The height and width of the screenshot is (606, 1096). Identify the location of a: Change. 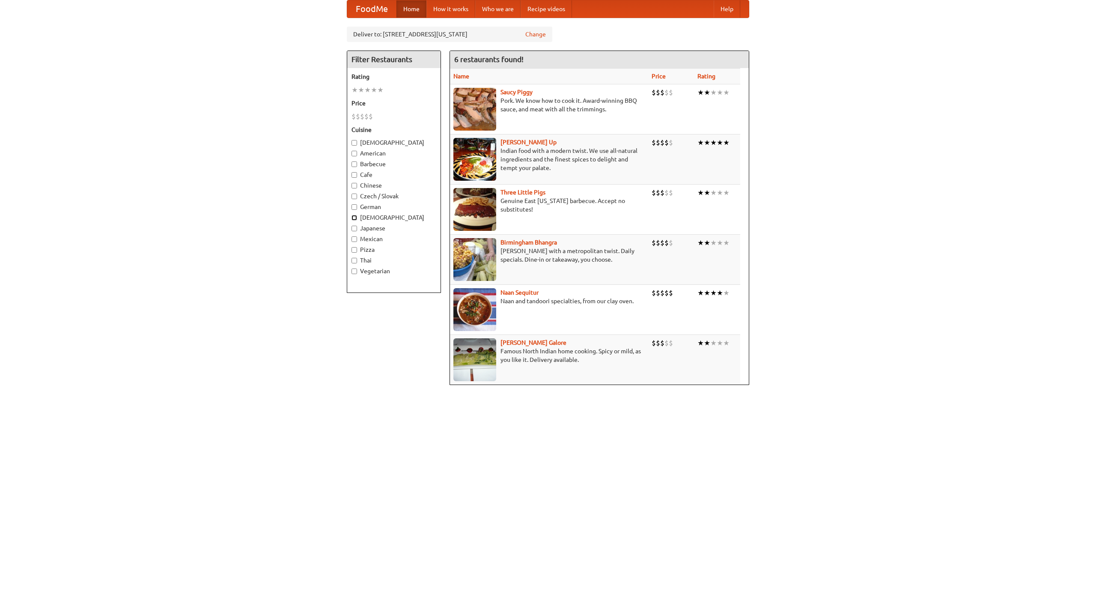
(536, 34).